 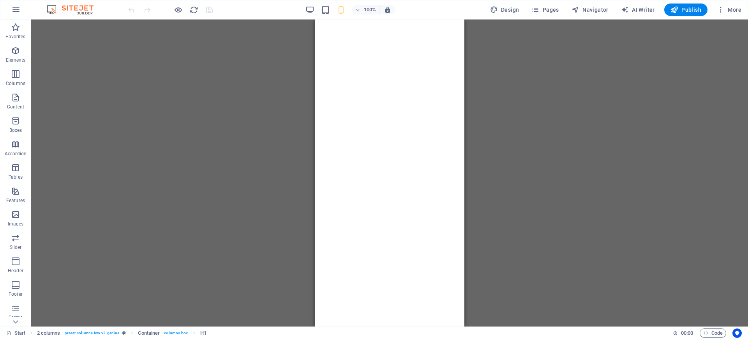 What do you see at coordinates (737, 333) in the screenshot?
I see `button: Usercentrics` at bounding box center [737, 333].